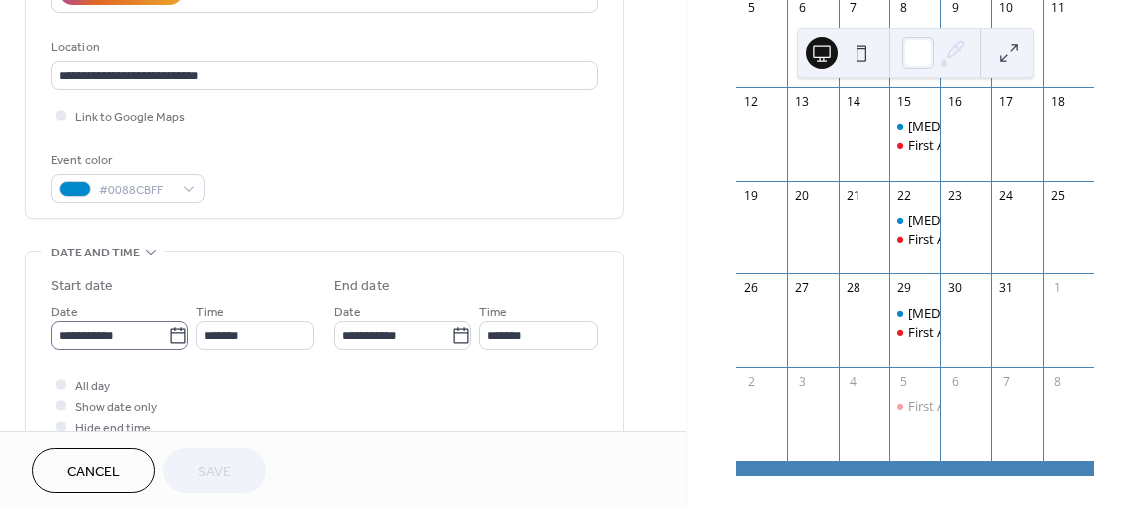  Describe the element at coordinates (1006, 101) in the screenshot. I see `div: 17` at that location.